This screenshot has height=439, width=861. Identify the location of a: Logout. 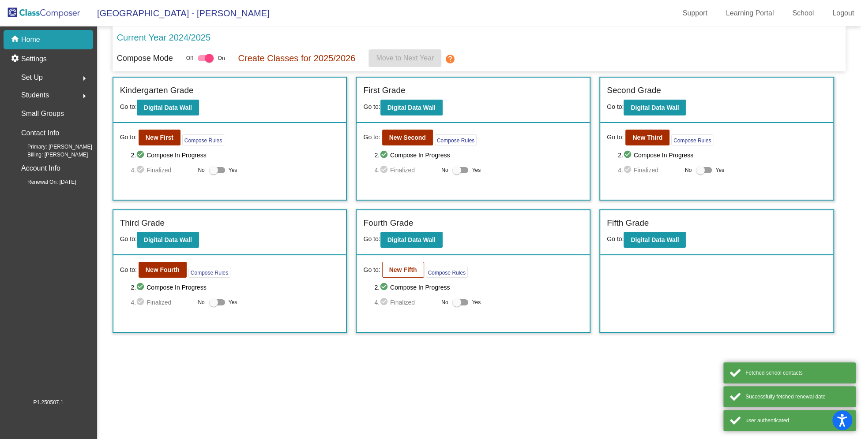
(843, 13).